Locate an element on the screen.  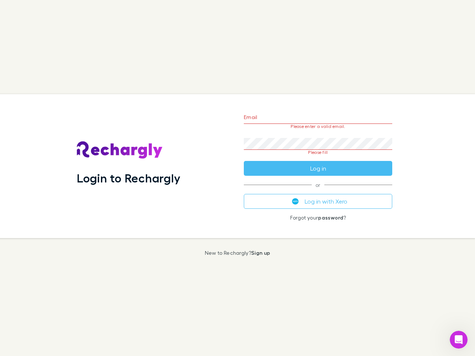
p: Forgot your ? is located at coordinates (318, 218).